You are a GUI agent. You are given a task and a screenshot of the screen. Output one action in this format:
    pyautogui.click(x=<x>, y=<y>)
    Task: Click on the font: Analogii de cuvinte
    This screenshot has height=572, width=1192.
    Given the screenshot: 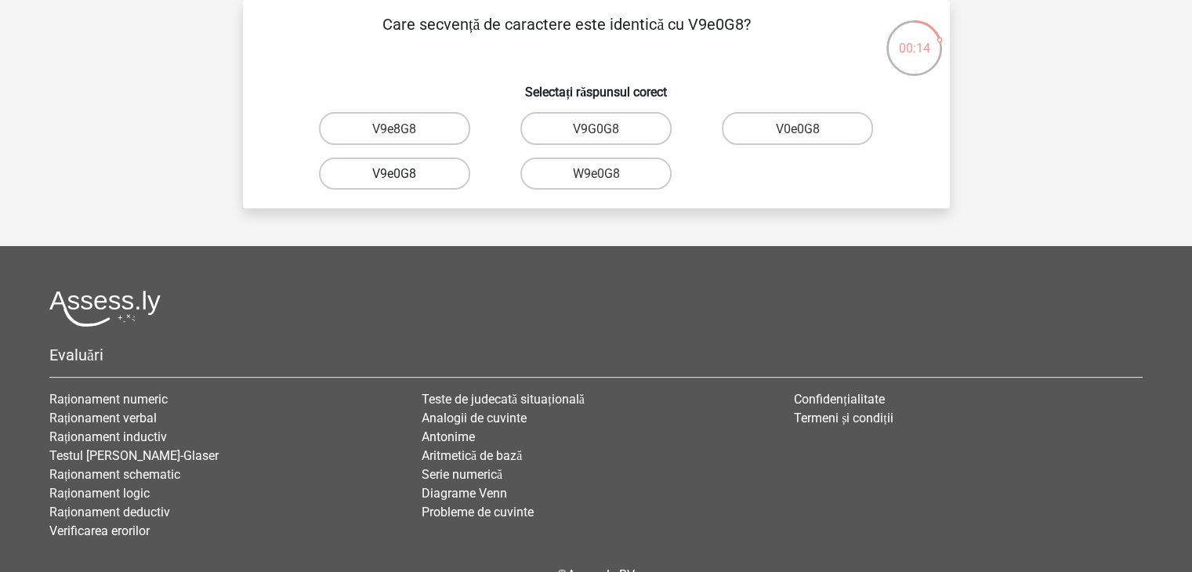 What is the action you would take?
    pyautogui.click(x=474, y=418)
    